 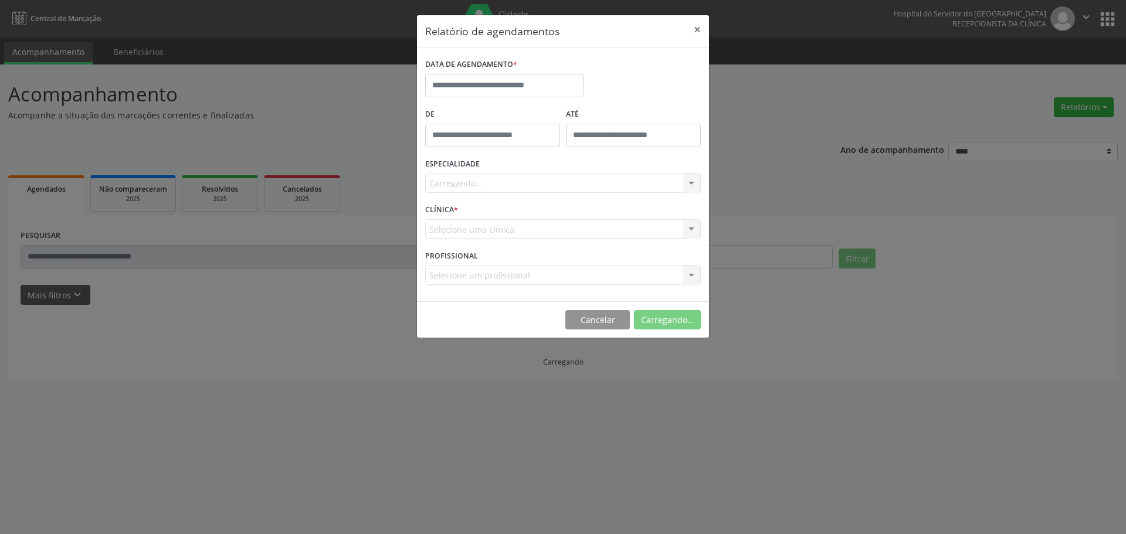 What do you see at coordinates (598, 320) in the screenshot?
I see `button: Cancelar` at bounding box center [598, 320].